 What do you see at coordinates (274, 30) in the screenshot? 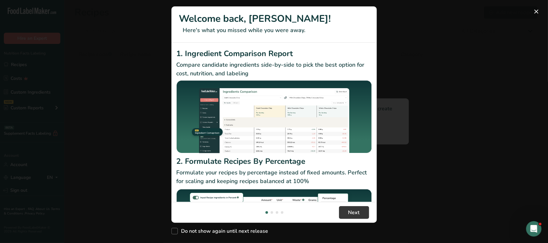
I see `p: Here's what you missed while you were away.` at bounding box center [274, 30].